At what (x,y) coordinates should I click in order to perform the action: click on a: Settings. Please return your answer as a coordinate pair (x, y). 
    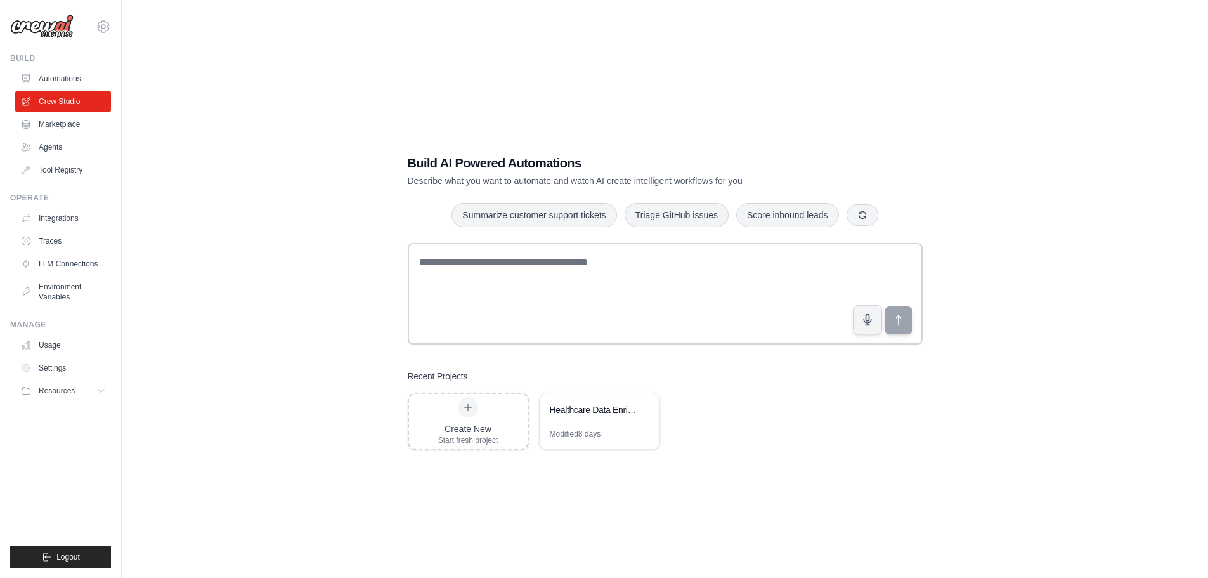
    Looking at the image, I should click on (63, 368).